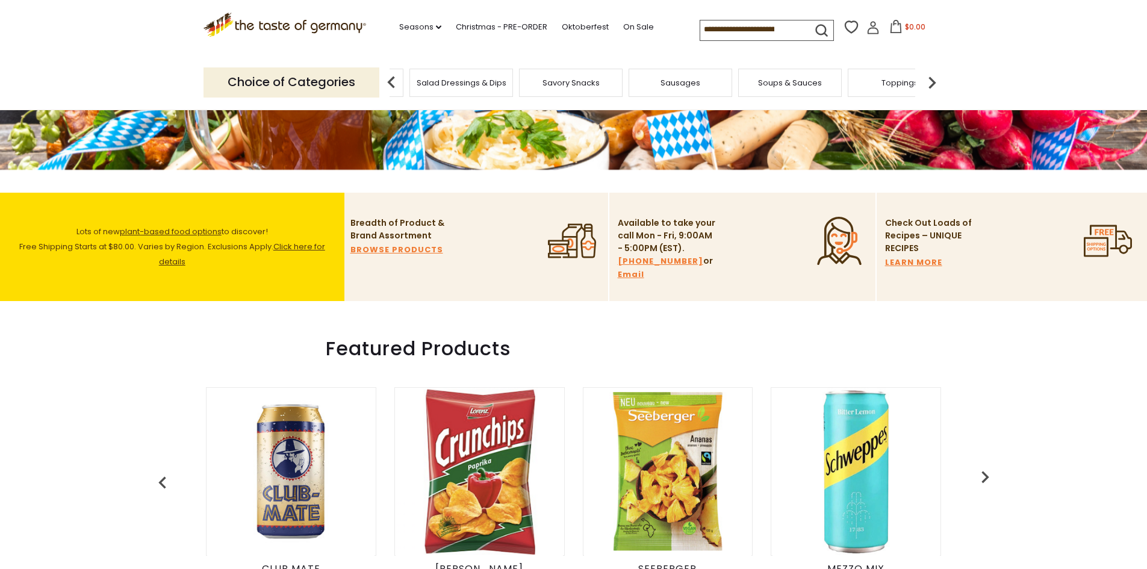 This screenshot has width=1147, height=569. Describe the element at coordinates (856, 471) in the screenshot. I see `img: Schweppes Bitter Lemon Soda in Can, 11.2 oz` at that location.